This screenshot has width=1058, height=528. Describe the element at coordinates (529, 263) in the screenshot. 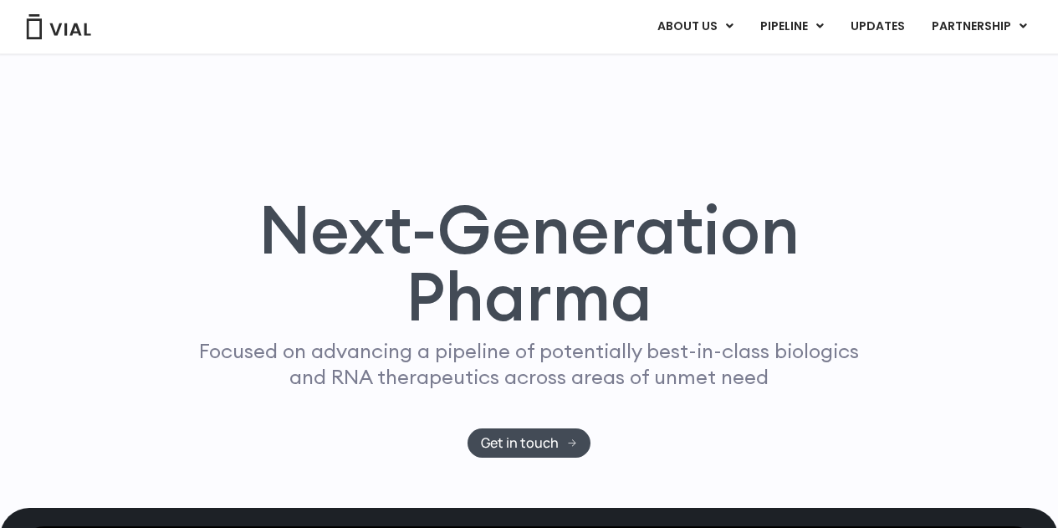

I see `h1: Next-Generation Pharma` at that location.